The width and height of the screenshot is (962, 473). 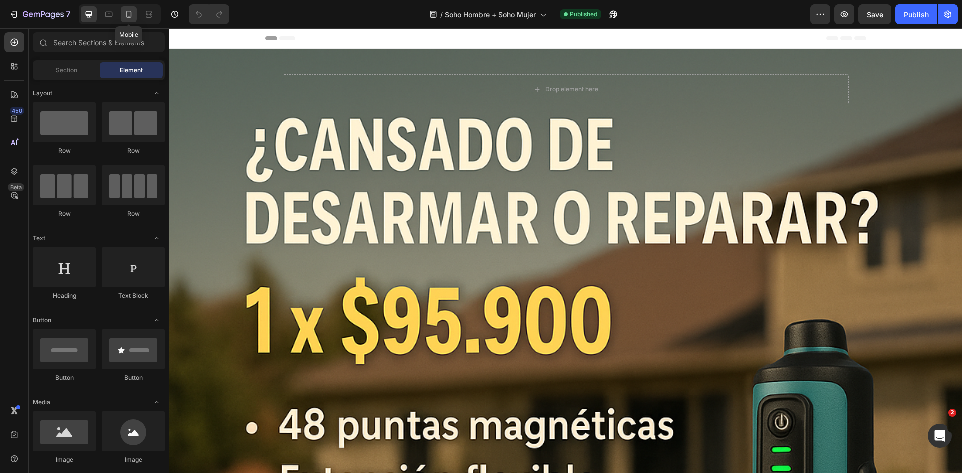 I want to click on div: Undo/Redo, so click(x=209, y=14).